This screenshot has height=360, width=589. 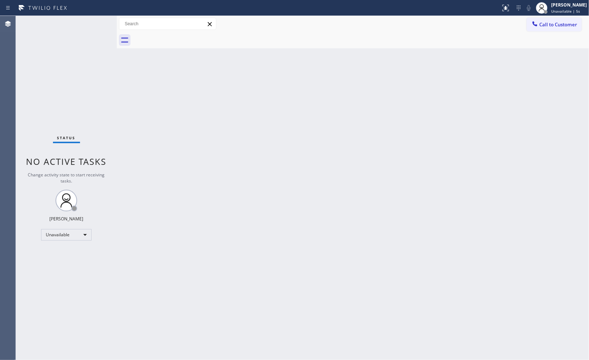 What do you see at coordinates (565, 11) in the screenshot?
I see `span: Unavailable | 5s` at bounding box center [565, 11].